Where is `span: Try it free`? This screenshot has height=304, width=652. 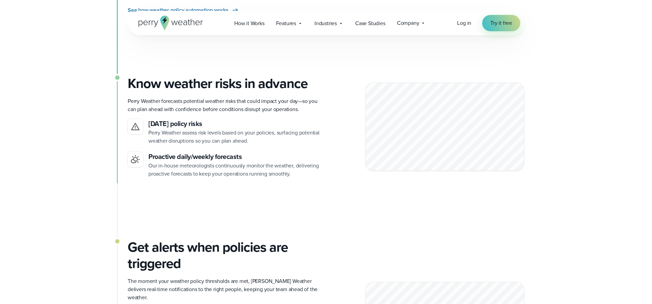
span: Try it free is located at coordinates (501, 23).